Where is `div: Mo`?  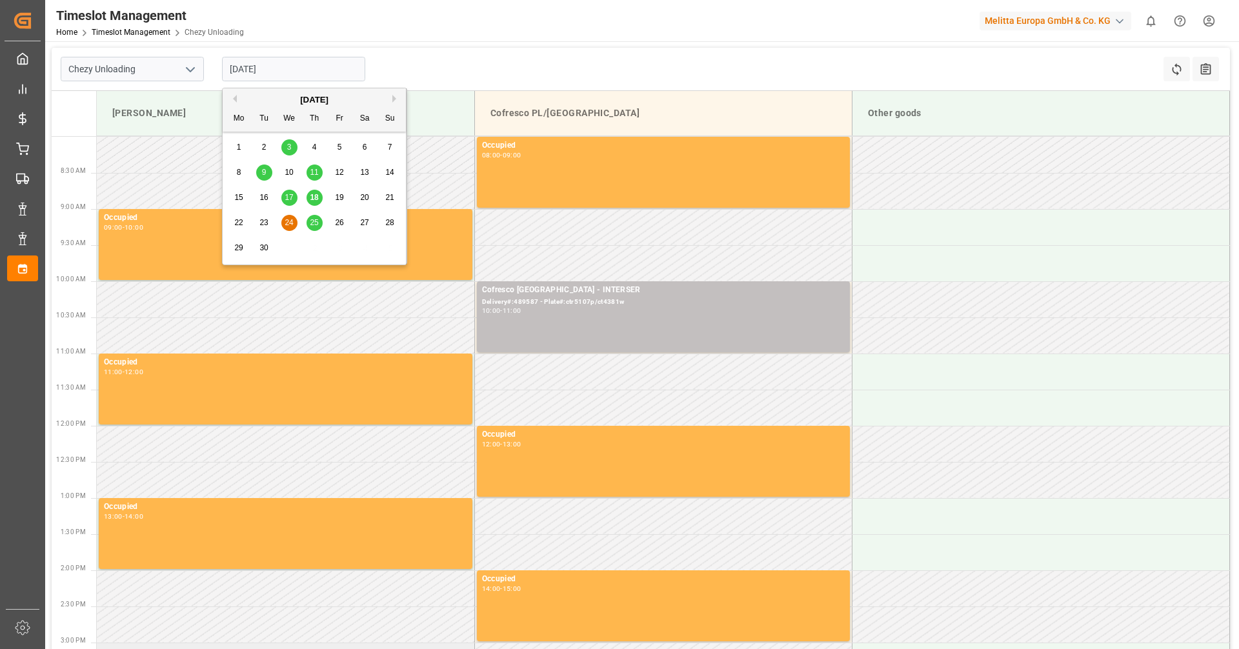 div: Mo is located at coordinates (239, 119).